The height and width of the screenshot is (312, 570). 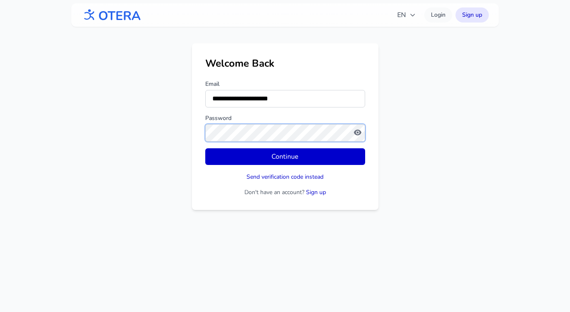 What do you see at coordinates (406, 15) in the screenshot?
I see `button: EN` at bounding box center [406, 15].